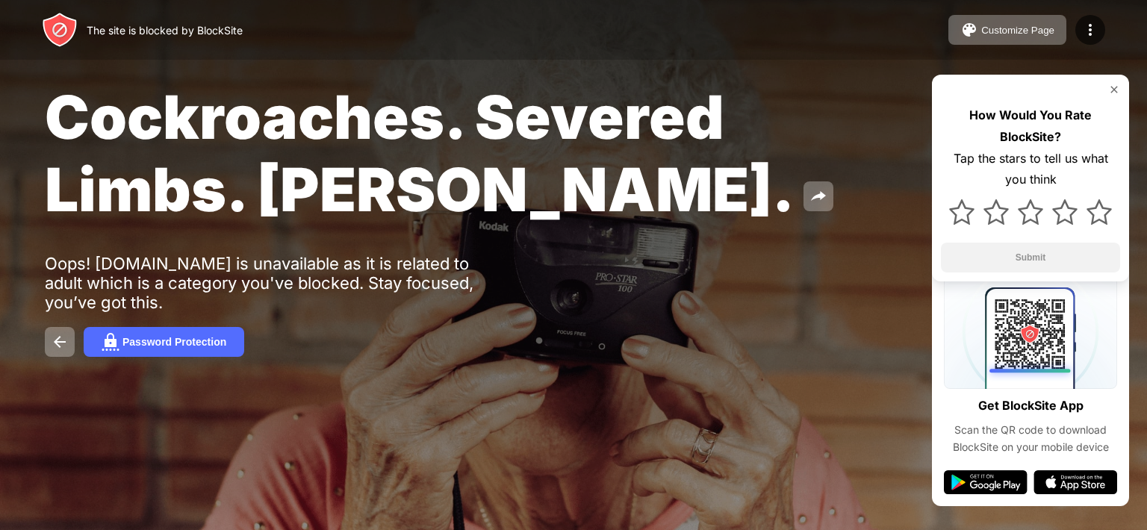 The width and height of the screenshot is (1147, 530). Describe the element at coordinates (1007, 30) in the screenshot. I see `button: Customize Page` at that location.